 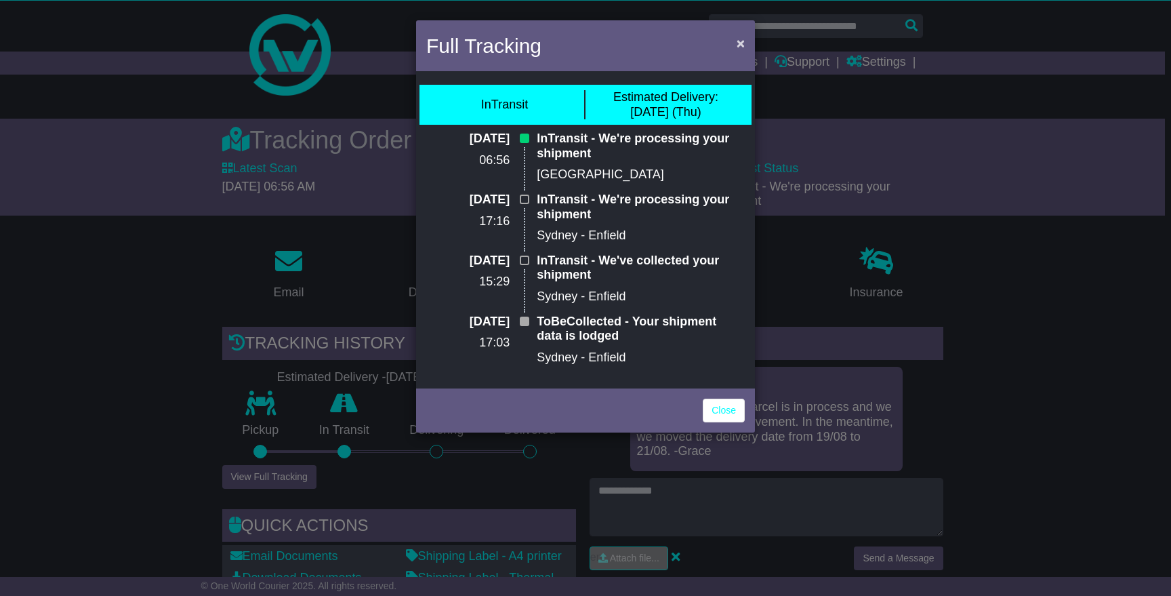 What do you see at coordinates (468, 343) in the screenshot?
I see `p: 17:03` at bounding box center [468, 343].